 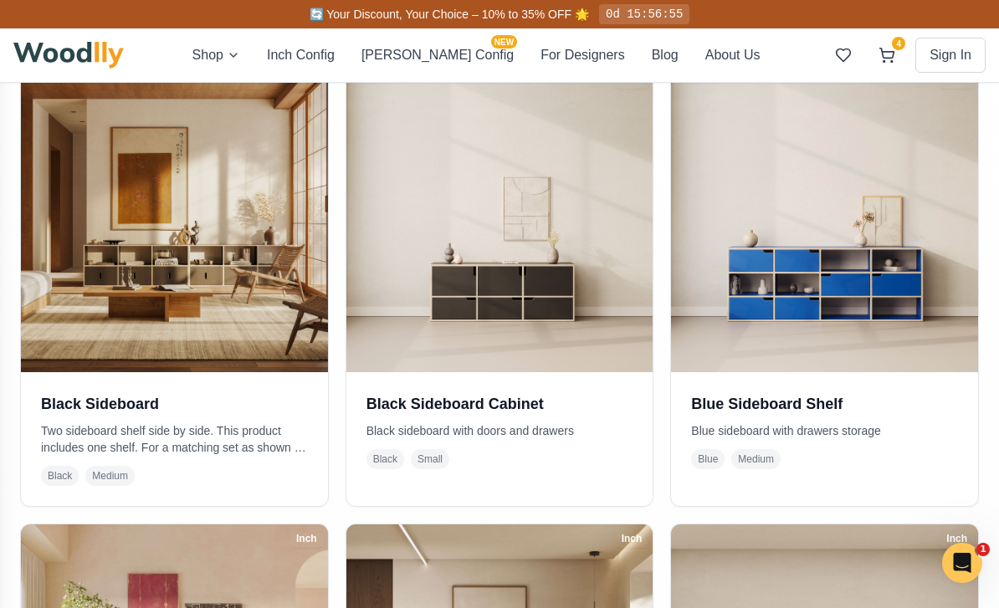 I want to click on button: Sign In, so click(x=950, y=55).